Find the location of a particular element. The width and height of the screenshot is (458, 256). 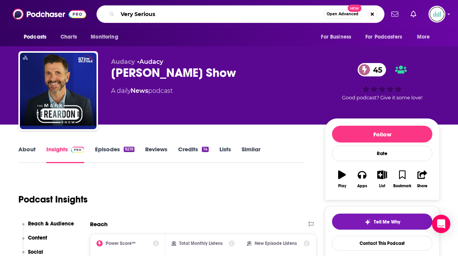

button: Content is located at coordinates (35, 242).